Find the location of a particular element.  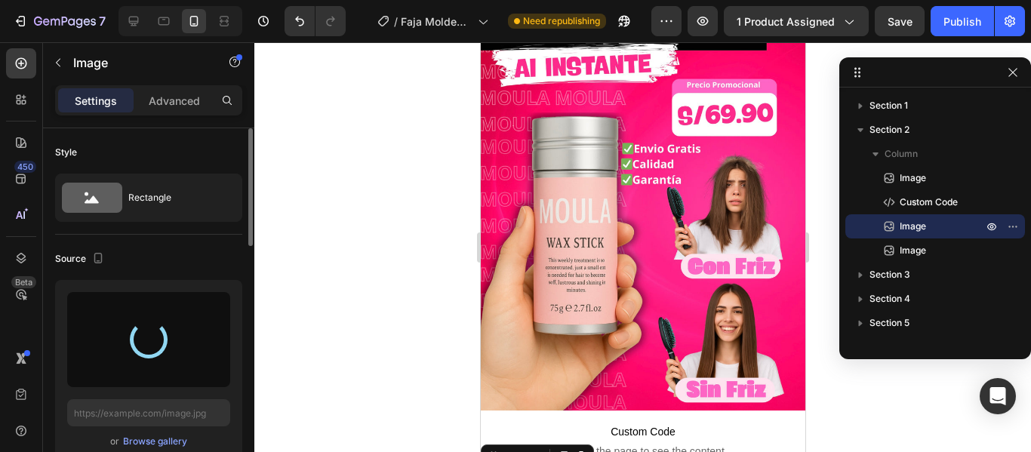

input: https://example.com/image.jpg is located at coordinates (149, 413).